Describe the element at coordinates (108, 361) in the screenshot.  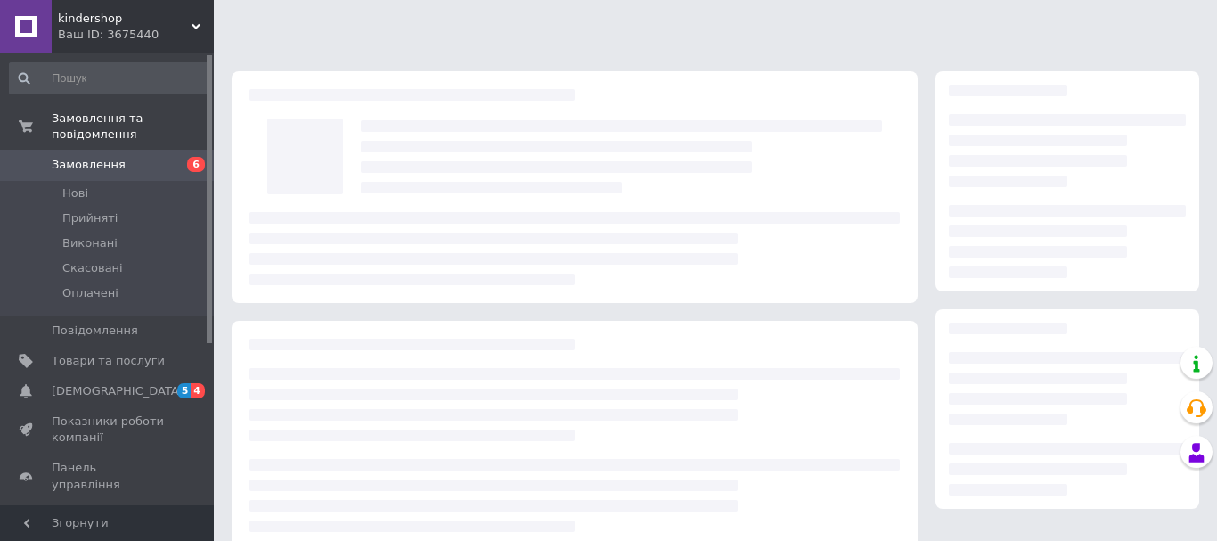
I see `span: Товари та послуги` at that location.